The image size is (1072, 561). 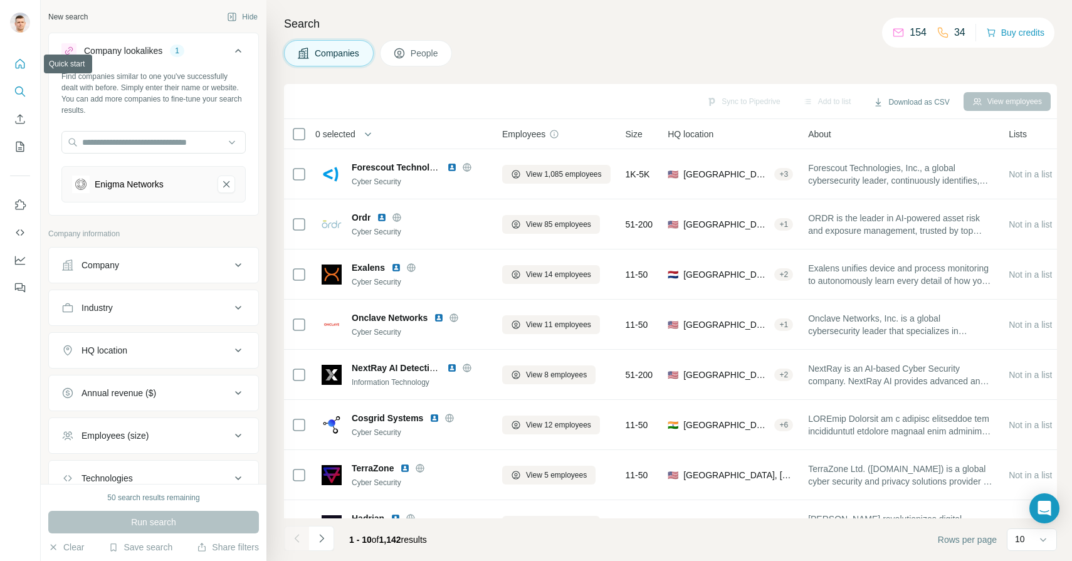 I want to click on span: Onclave Networks, Inc. is a global cybersecurity leader that specializes in protecting Operationa..., so click(x=901, y=325).